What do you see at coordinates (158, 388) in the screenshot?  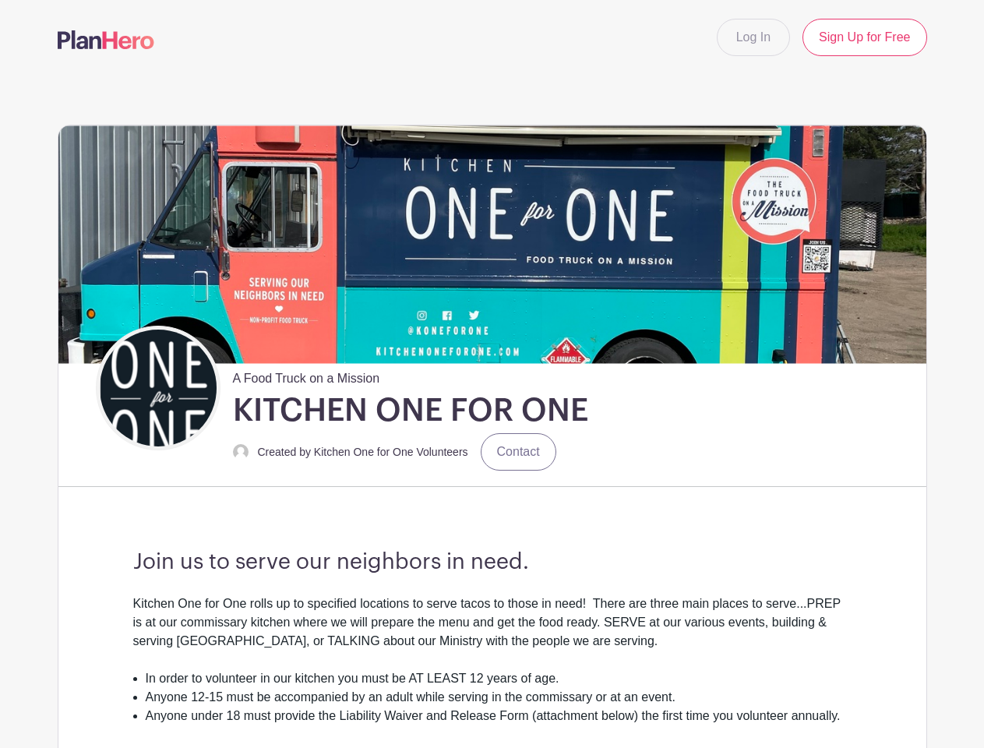 I see `img: Black%20Verticle%20KO4O%202.png` at bounding box center [158, 388].